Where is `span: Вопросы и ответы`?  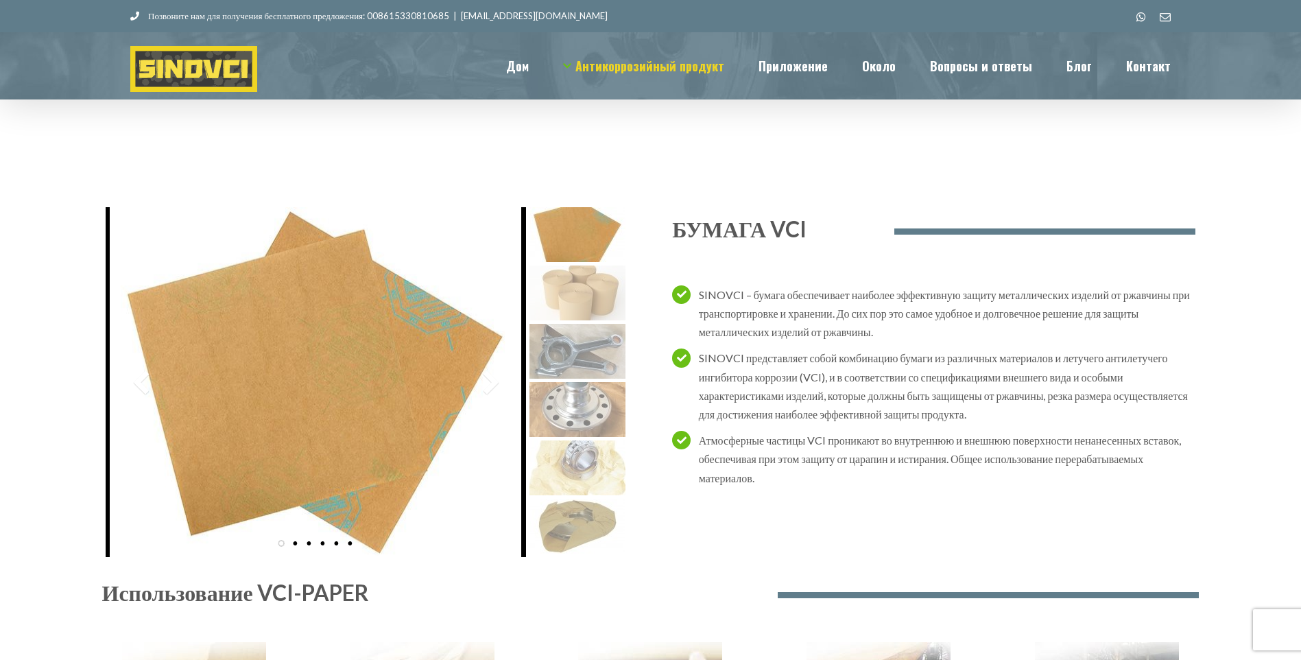
span: Вопросы и ответы is located at coordinates (980, 66).